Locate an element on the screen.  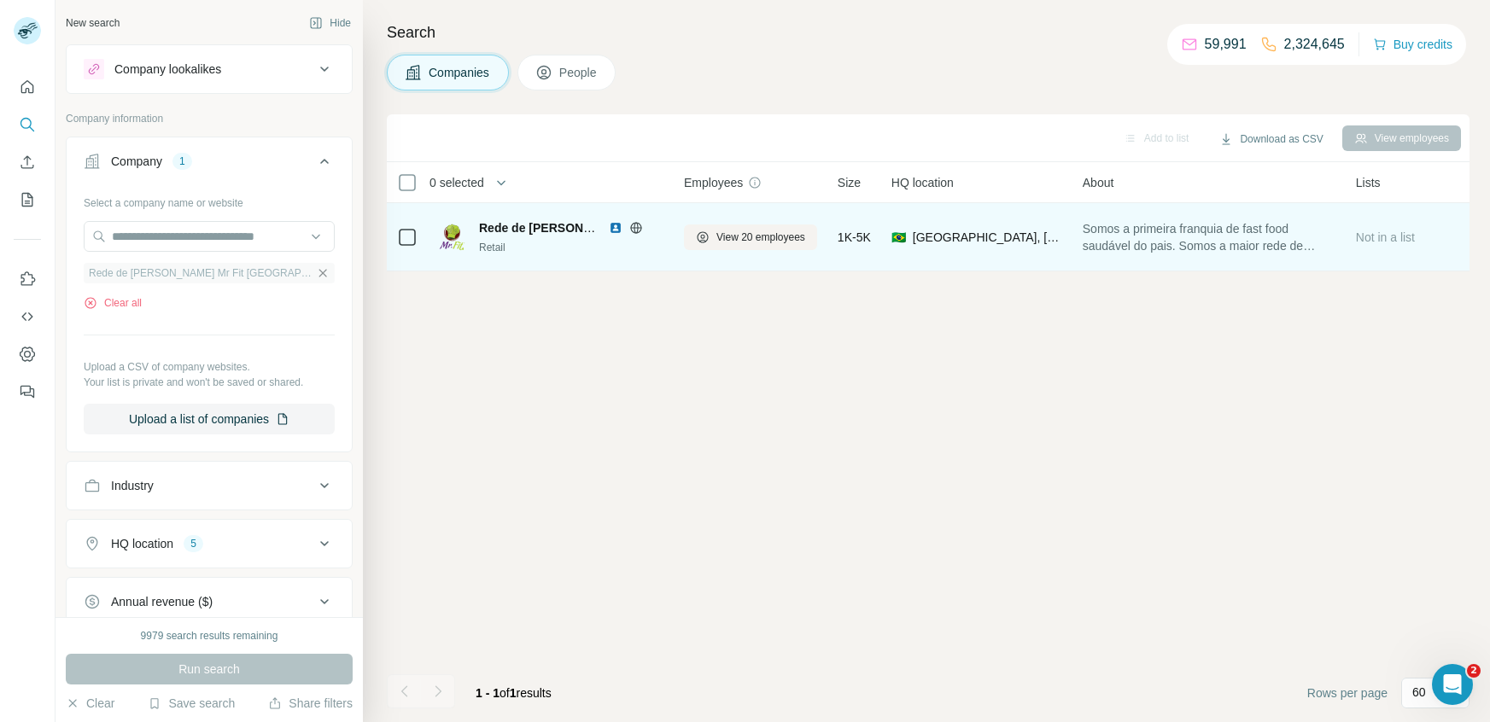
span: Somos a primeira franquia de fast food saudável do pais. Somos a maior rede de alimentação saudáv... is located at coordinates (1209, 237).